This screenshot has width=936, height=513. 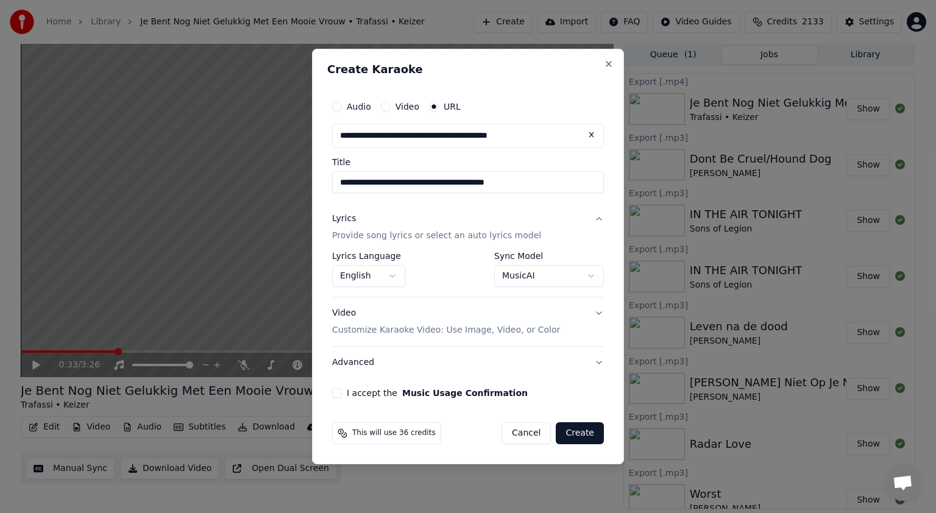 I want to click on label: Video, so click(x=407, y=107).